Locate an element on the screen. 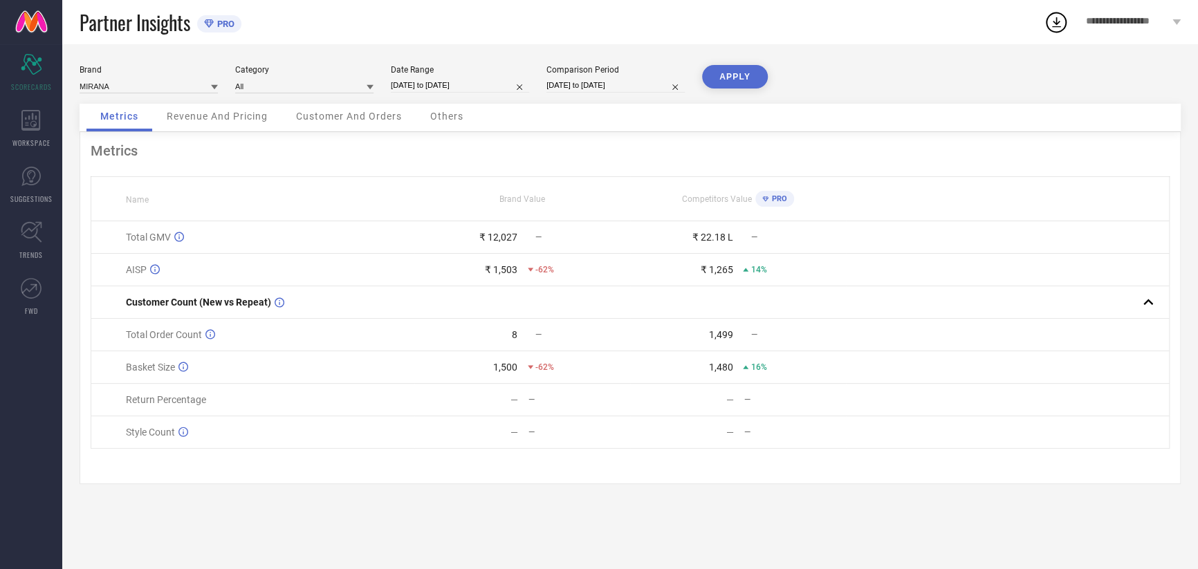 This screenshot has height=569, width=1198. span: Total GMV is located at coordinates (148, 237).